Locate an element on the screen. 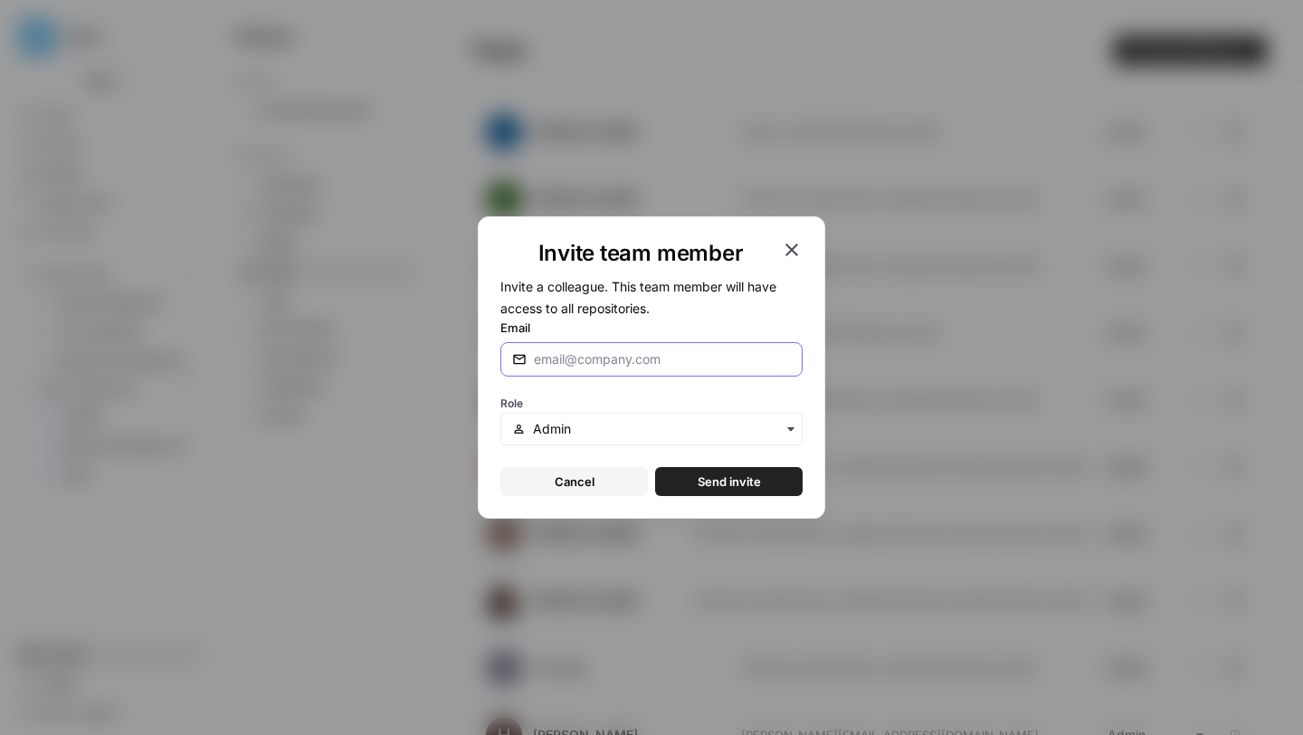 Image resolution: width=1303 pixels, height=735 pixels. input: Admin is located at coordinates (662, 429).